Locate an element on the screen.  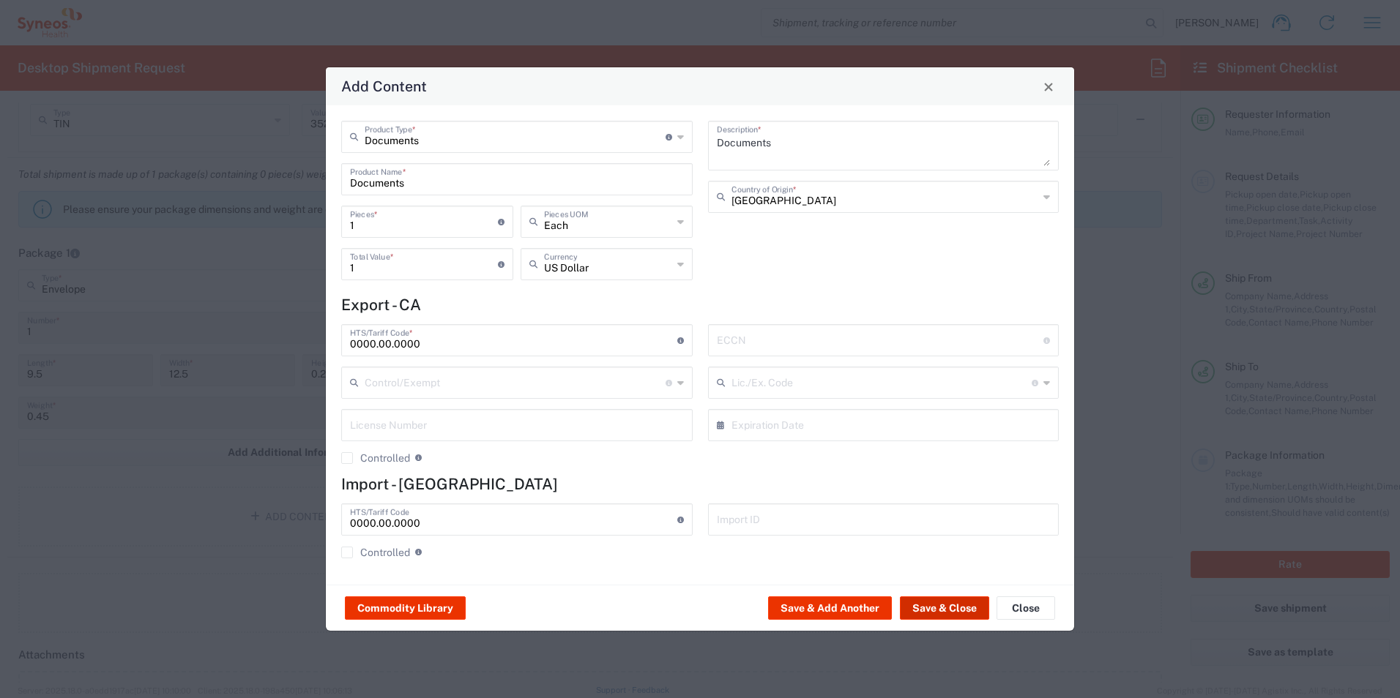
button: Commodity Library is located at coordinates (405, 608).